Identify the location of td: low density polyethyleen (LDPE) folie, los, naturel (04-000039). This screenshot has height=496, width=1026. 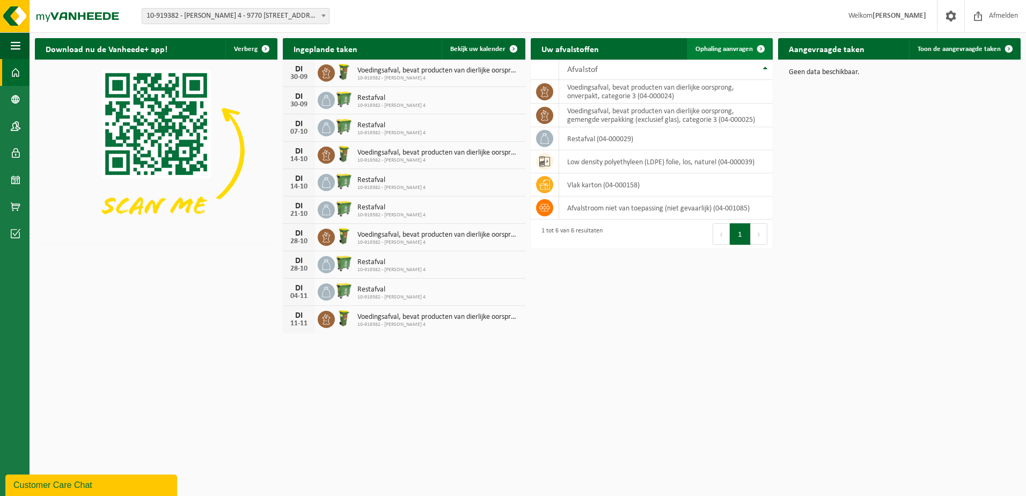
(666, 161).